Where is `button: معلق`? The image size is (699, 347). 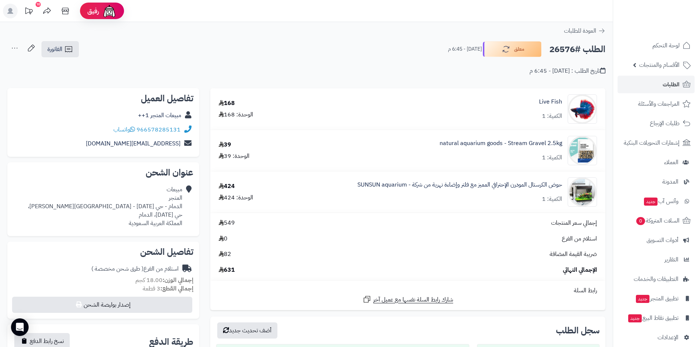
button: معلق is located at coordinates (512, 49).